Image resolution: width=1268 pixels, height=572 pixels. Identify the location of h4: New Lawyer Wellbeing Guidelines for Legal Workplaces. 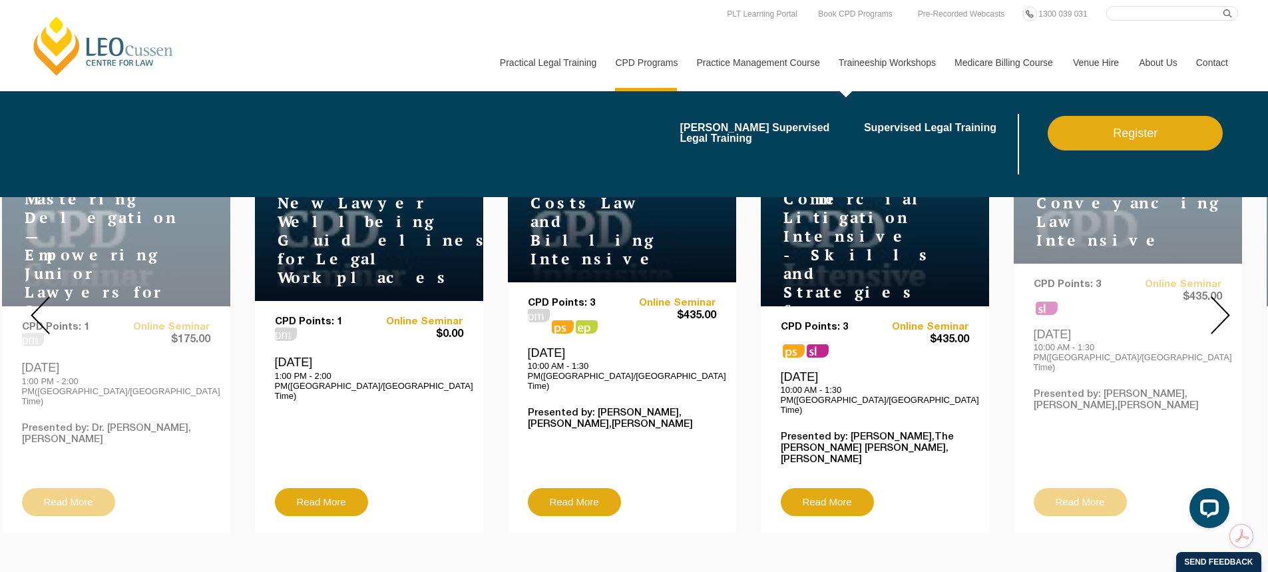
(349, 240).